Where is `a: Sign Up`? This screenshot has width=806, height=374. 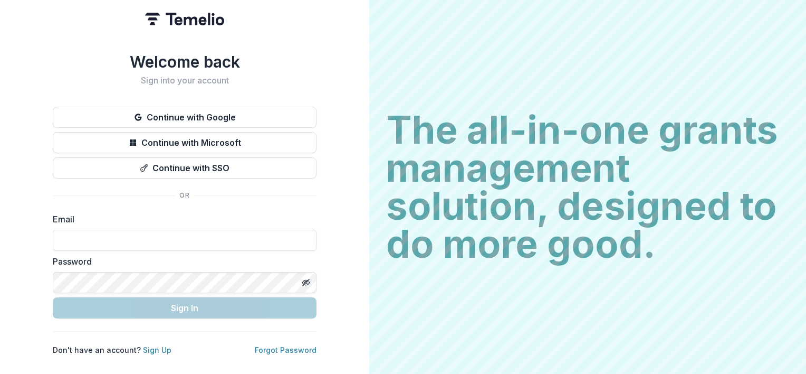 a: Sign Up is located at coordinates (157, 349).